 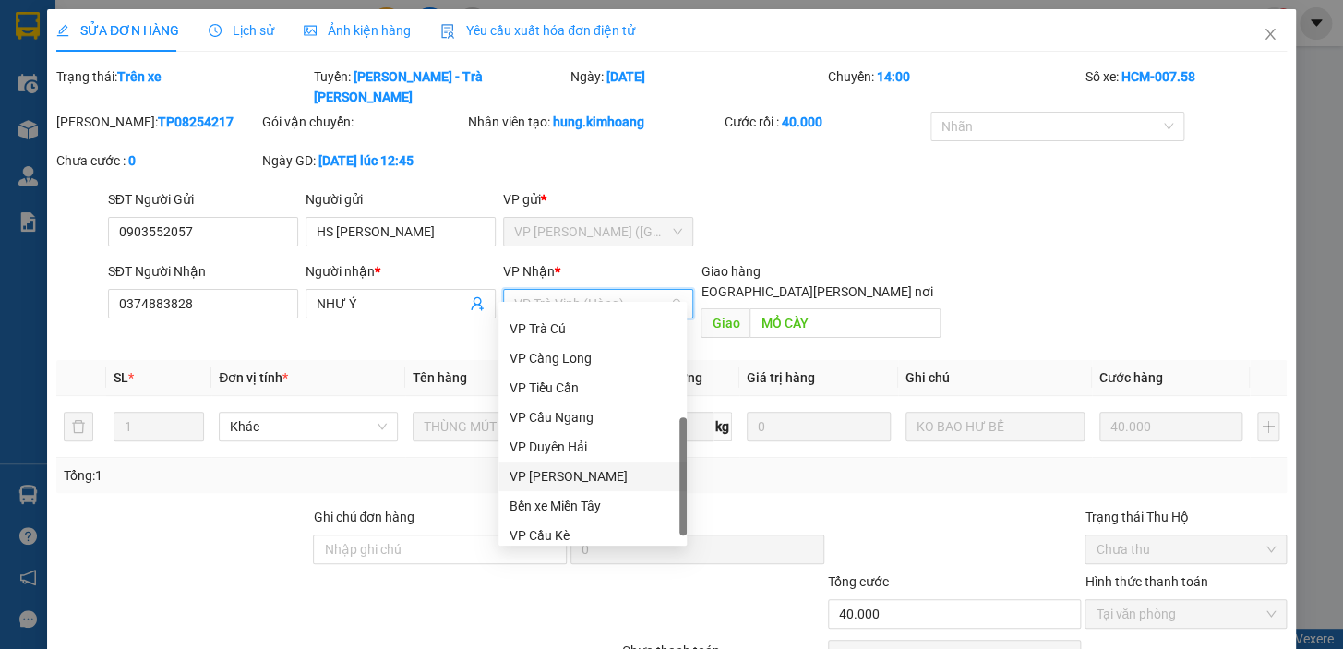 What do you see at coordinates (82, 128) in the screenshot?
I see `span: K BAO HƯ` at bounding box center [82, 128].